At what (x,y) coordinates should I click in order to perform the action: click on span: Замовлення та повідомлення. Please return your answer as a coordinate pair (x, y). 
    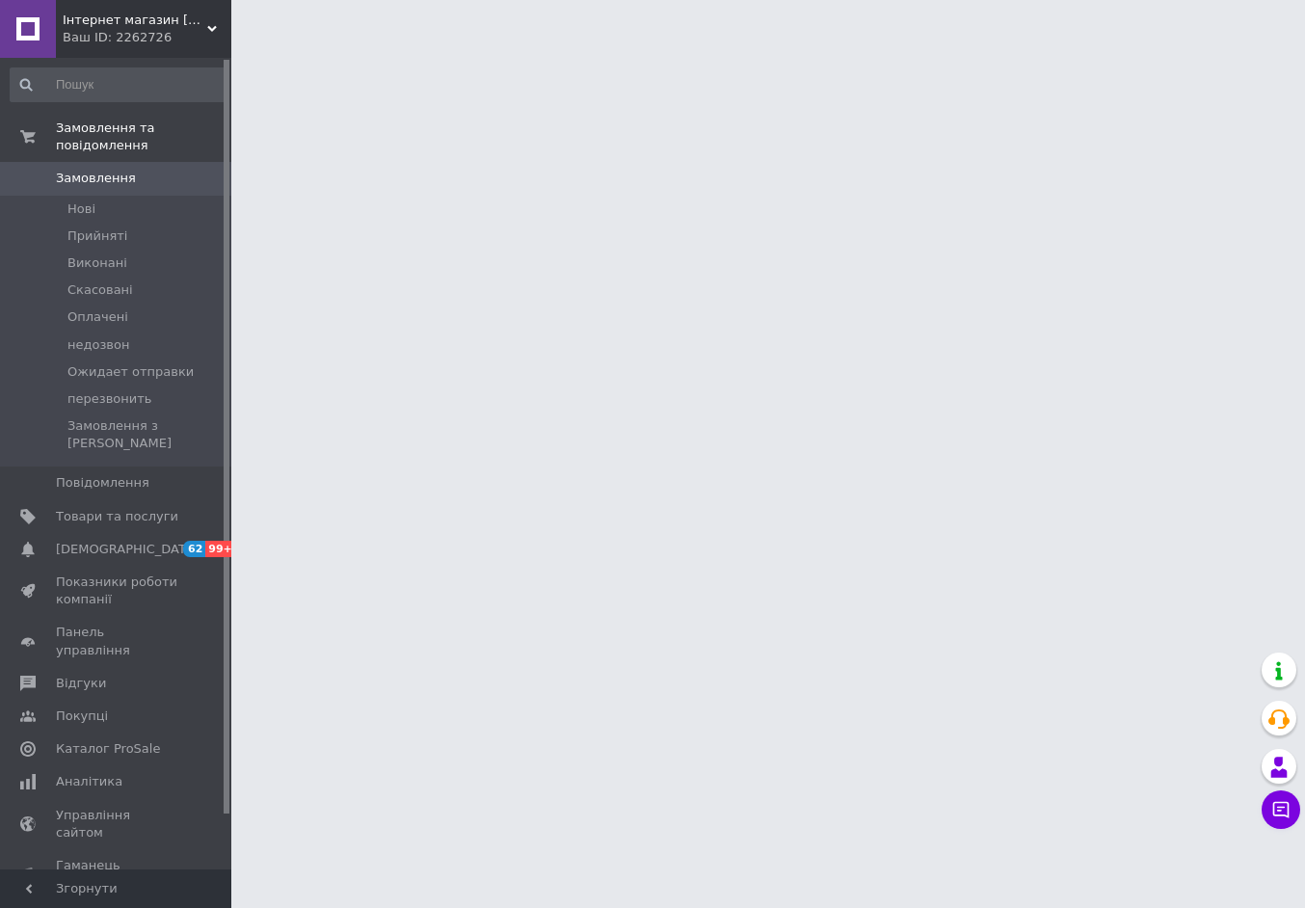
    Looking at the image, I should click on (144, 137).